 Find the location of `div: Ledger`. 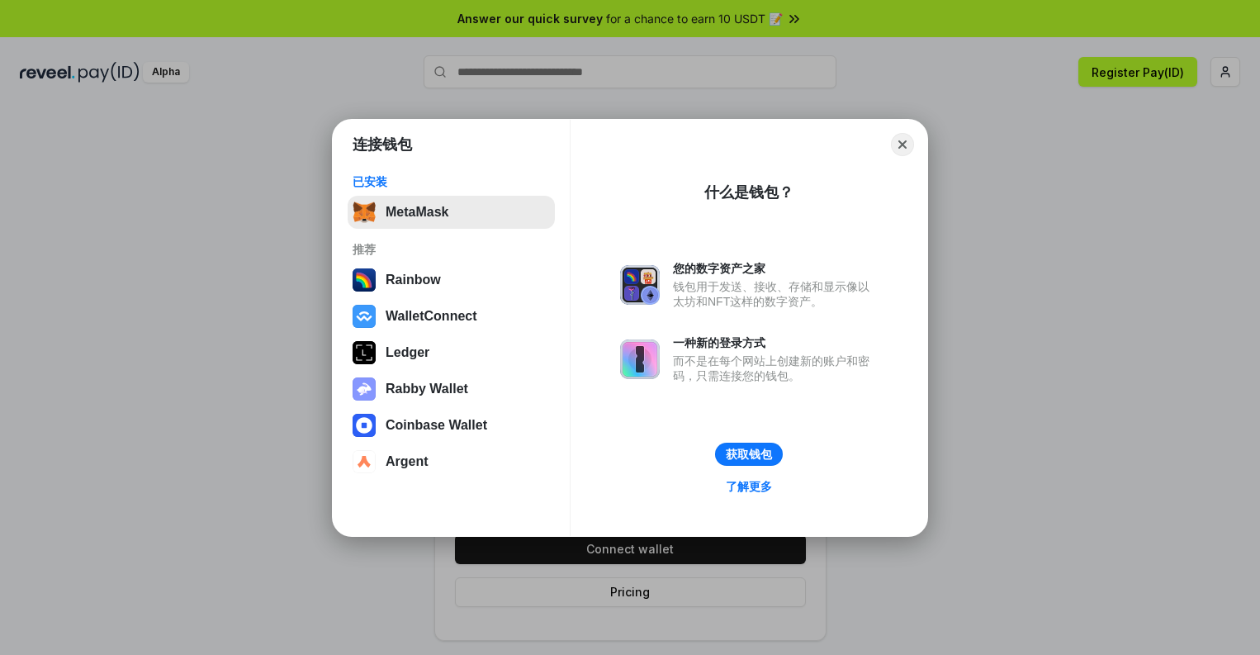

div: Ledger is located at coordinates (407, 353).